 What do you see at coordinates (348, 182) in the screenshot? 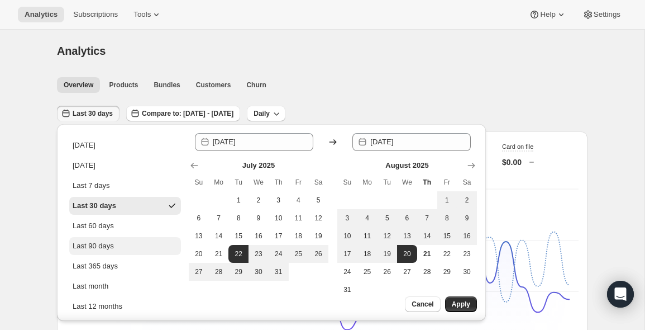
I see `span: Su` at bounding box center [348, 182].